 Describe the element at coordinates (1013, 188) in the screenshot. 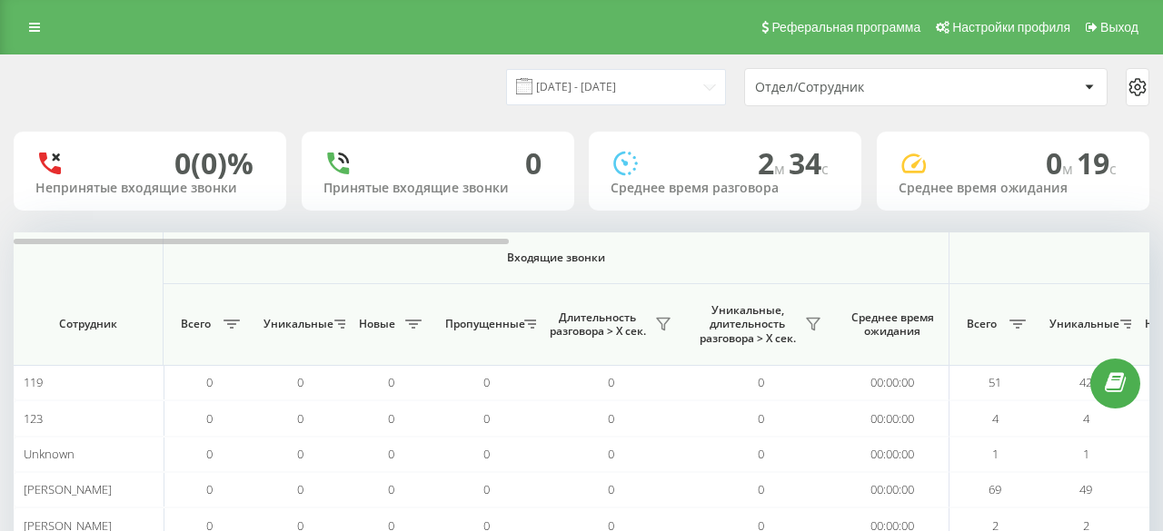

I see `div: Среднее время ожидания` at that location.